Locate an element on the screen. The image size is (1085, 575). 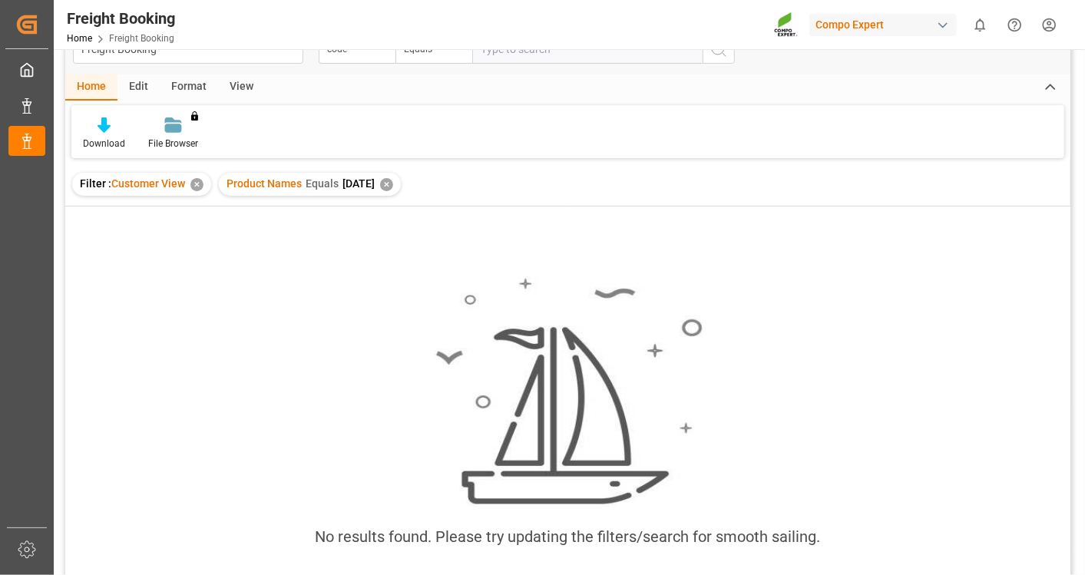
div: View is located at coordinates (241, 87).